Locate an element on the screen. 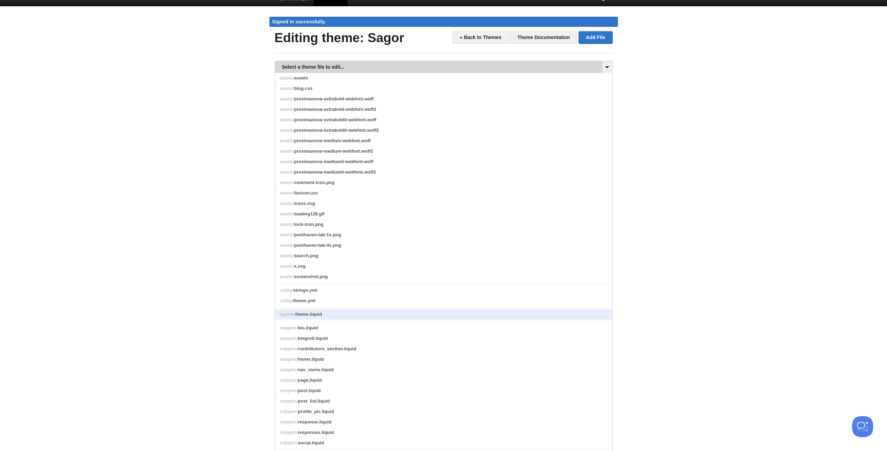  a: assets/proximanova-mediumit-webfont.woff is located at coordinates (444, 162).